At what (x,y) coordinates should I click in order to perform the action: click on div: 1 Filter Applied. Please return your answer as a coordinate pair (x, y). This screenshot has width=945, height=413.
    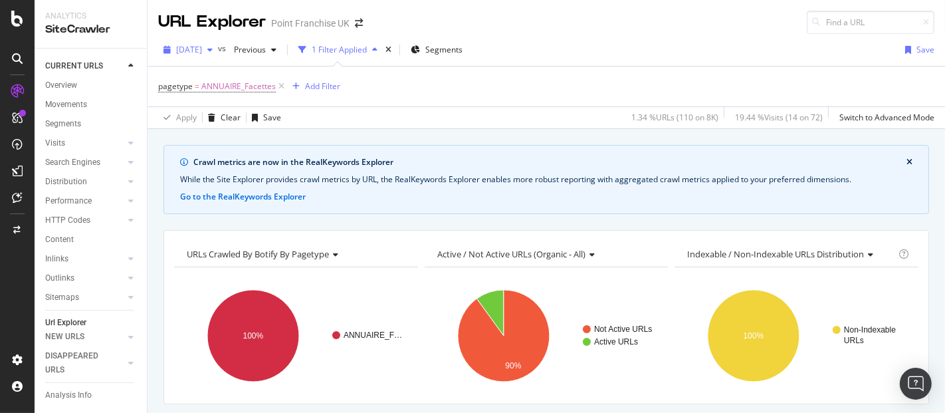
    Looking at the image, I should click on (339, 49).